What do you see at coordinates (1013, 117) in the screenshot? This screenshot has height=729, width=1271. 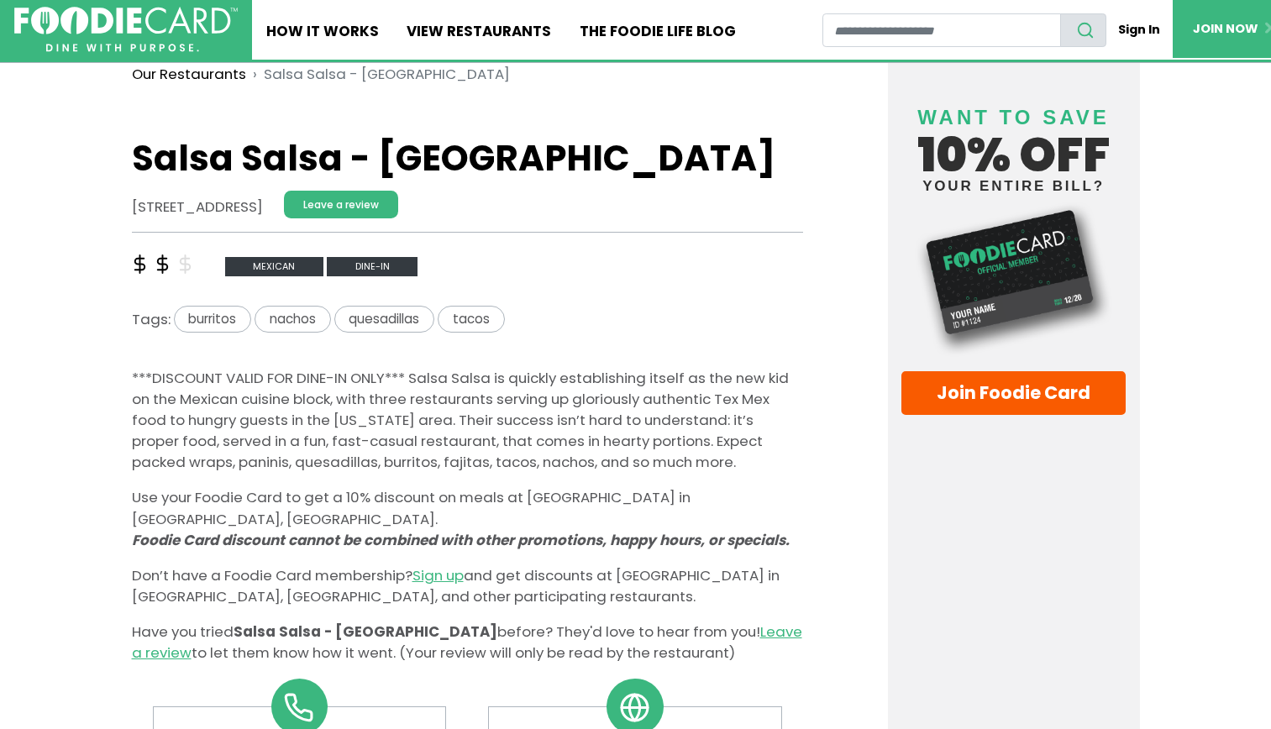 I see `span: Want to save` at bounding box center [1013, 117].